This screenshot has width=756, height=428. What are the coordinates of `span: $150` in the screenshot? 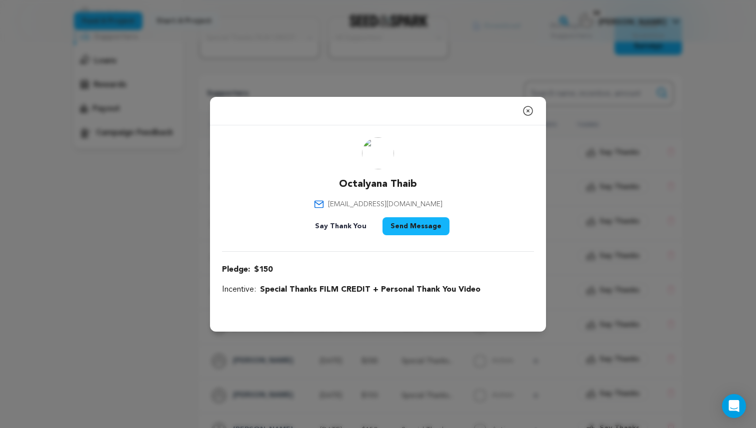 It's located at (263, 270).